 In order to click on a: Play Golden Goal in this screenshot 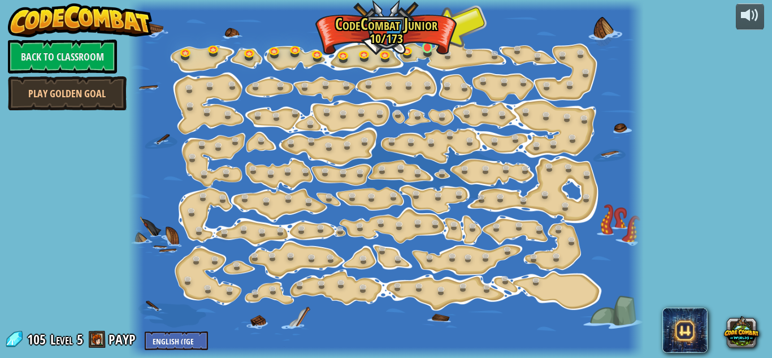, I will do `click(67, 93)`.